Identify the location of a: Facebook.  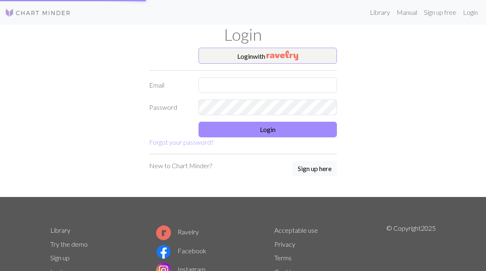
(181, 251).